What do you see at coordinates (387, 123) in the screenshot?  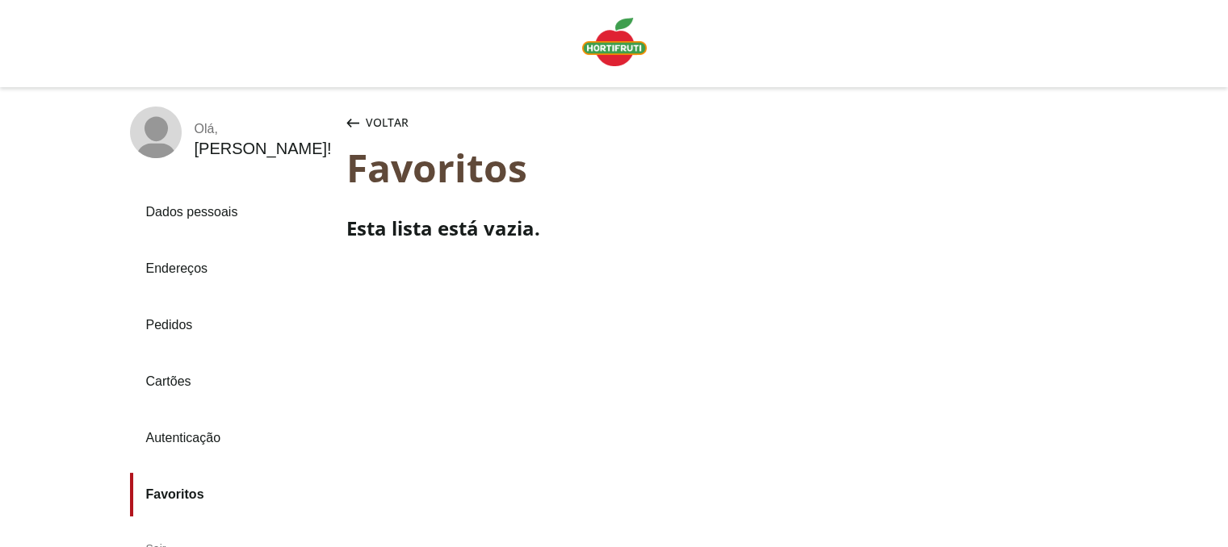 I see `span: Voltar` at bounding box center [387, 123].